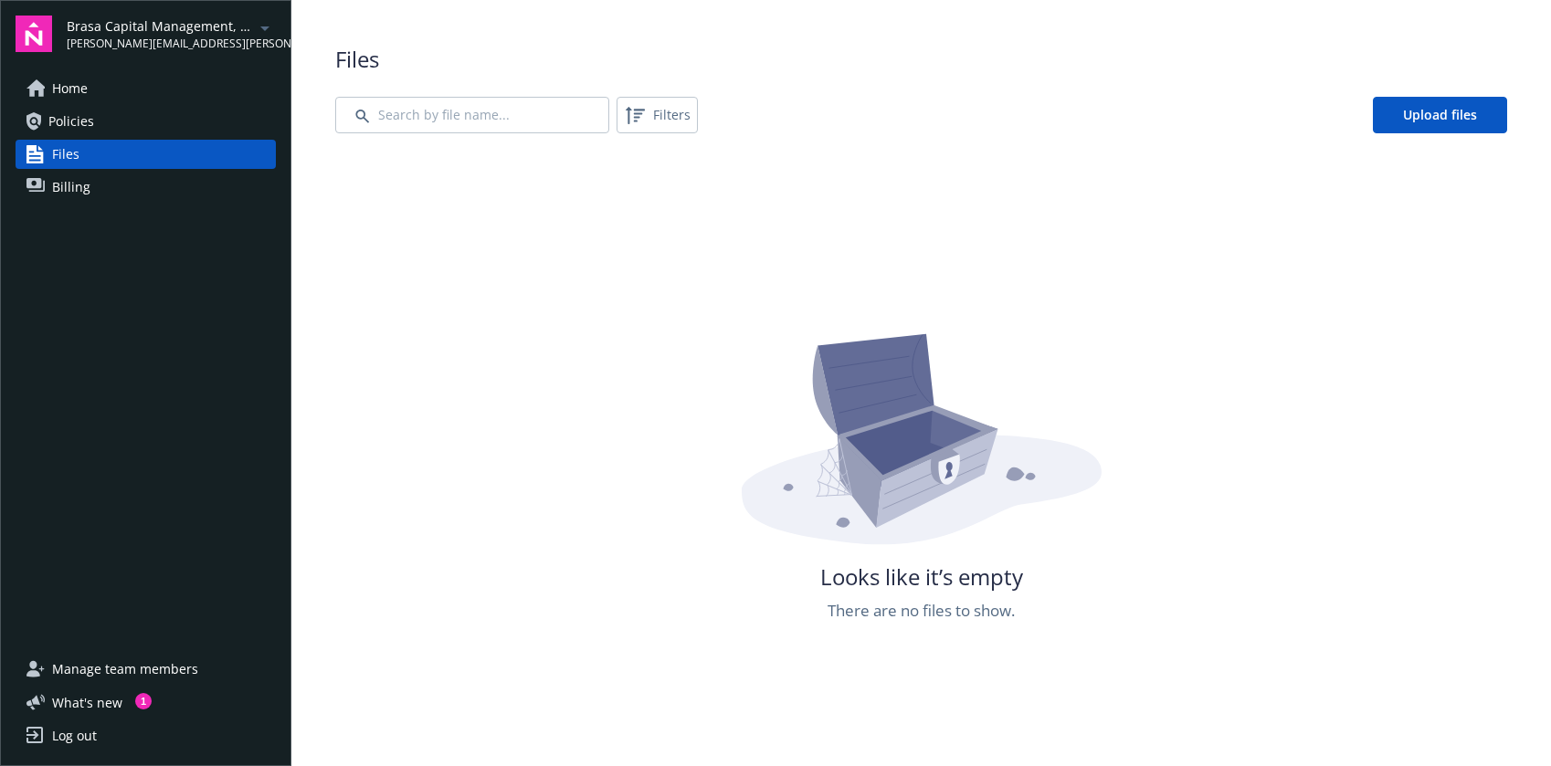 The width and height of the screenshot is (1551, 766). What do you see at coordinates (34, 34) in the screenshot?
I see `img: navigator-logo.svg` at bounding box center [34, 34].